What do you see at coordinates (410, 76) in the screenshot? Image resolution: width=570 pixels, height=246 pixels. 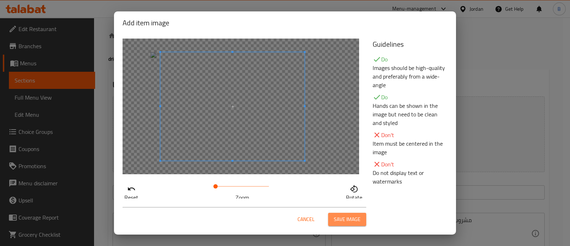 I see `p: Images should be high-quality and preferably from a wide-angle` at bounding box center [410, 76].